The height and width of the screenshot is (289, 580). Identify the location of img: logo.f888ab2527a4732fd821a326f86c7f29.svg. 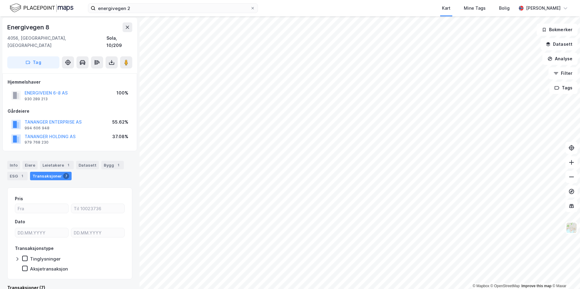
(42, 8).